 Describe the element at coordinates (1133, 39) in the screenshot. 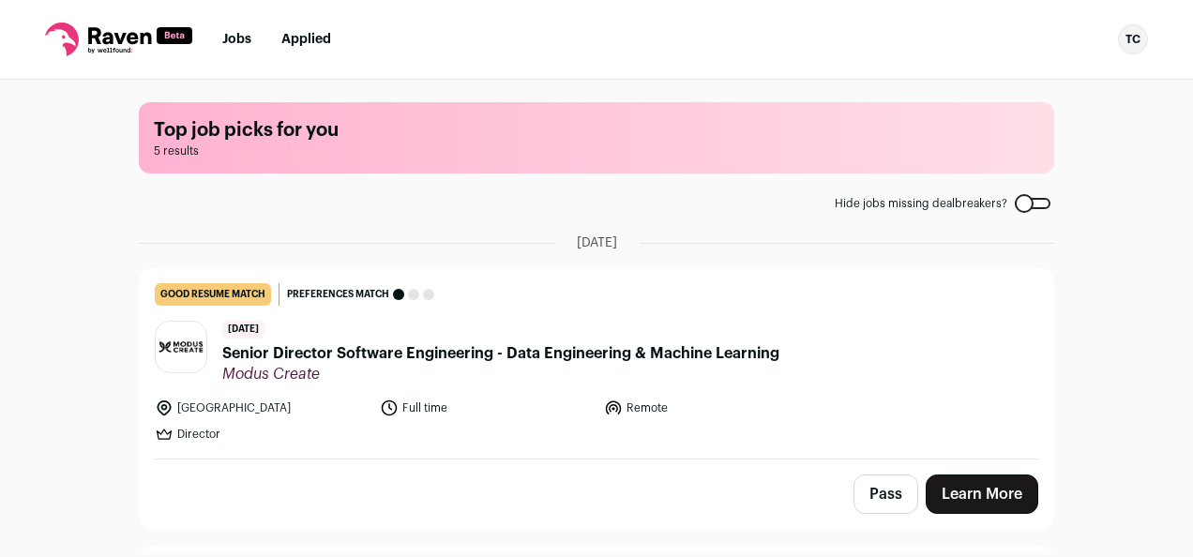

I see `button: Open dropdown` at that location.